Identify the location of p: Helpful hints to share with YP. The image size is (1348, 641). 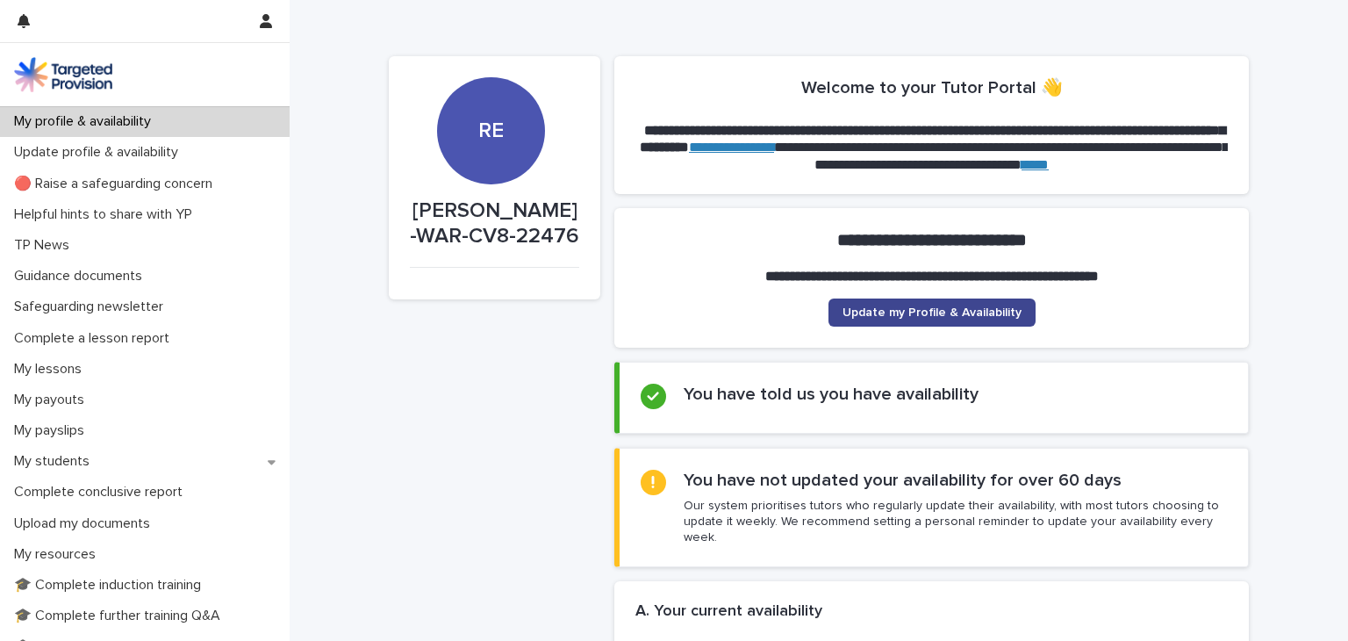
(106, 214).